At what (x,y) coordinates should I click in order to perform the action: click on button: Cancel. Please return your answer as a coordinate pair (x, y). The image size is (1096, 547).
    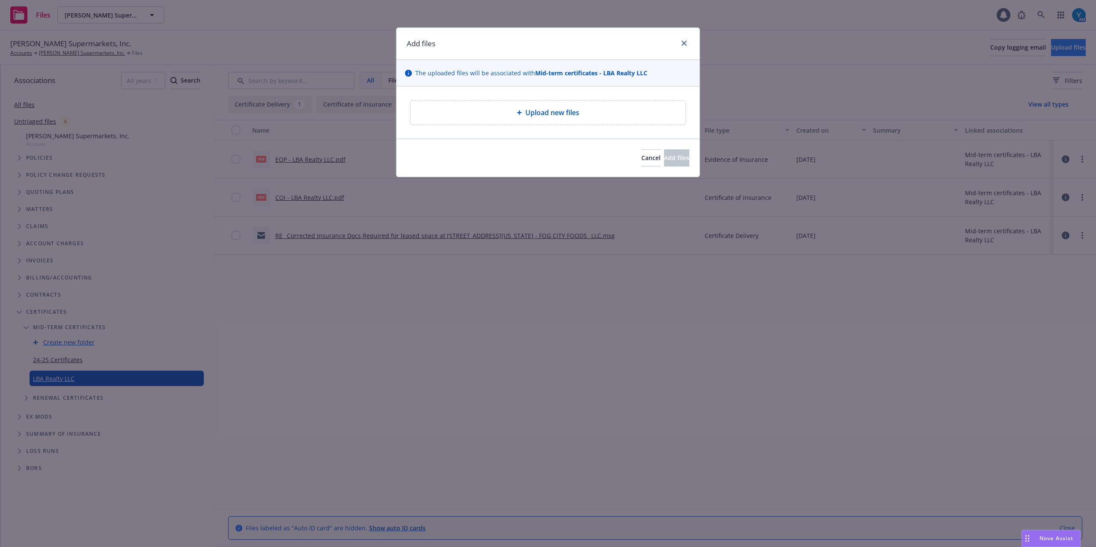
    Looking at the image, I should click on (651, 158).